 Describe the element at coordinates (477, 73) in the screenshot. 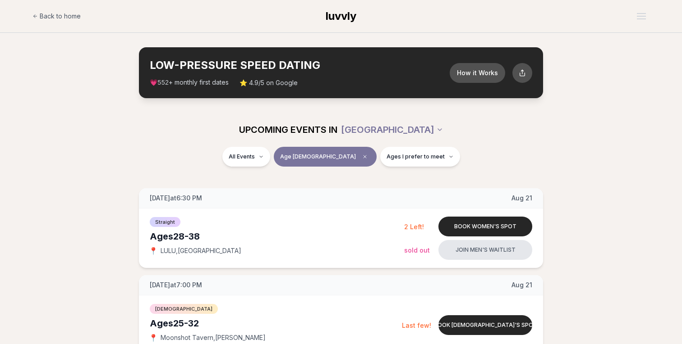

I see `button: How it Works` at that location.